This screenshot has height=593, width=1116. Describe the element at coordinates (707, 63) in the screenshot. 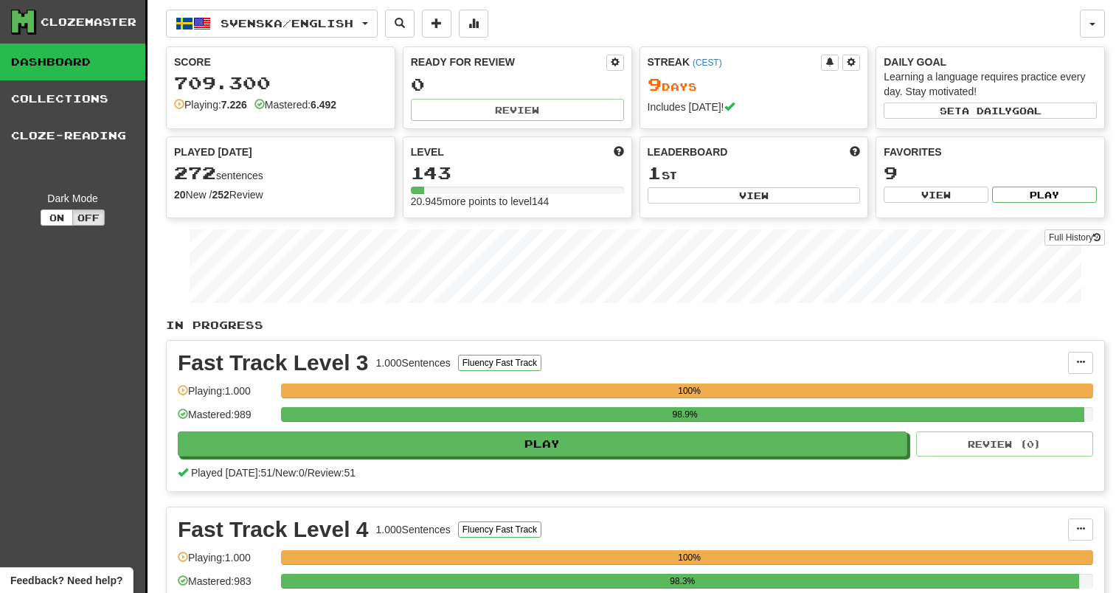

I see `a: (CEST)` at that location.